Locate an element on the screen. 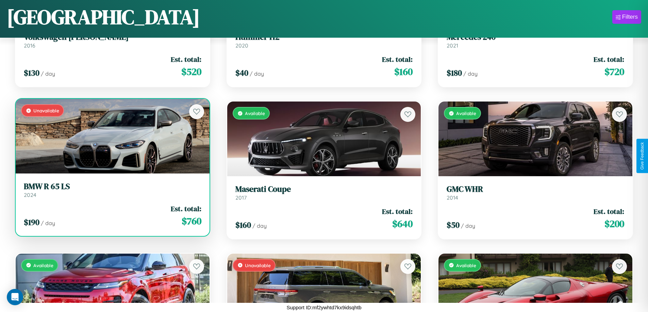 This screenshot has width=648, height=312. span: $ 520 is located at coordinates (191, 72).